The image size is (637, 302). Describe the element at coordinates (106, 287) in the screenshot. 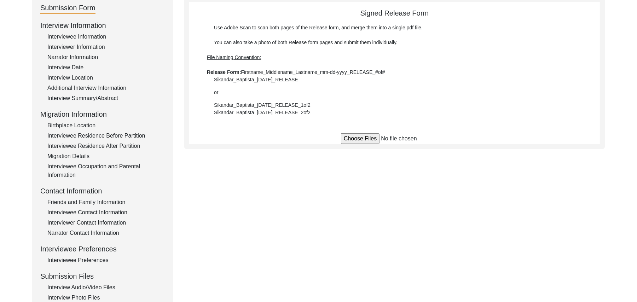

I see `div: Interview Audio/Video Files` at that location.